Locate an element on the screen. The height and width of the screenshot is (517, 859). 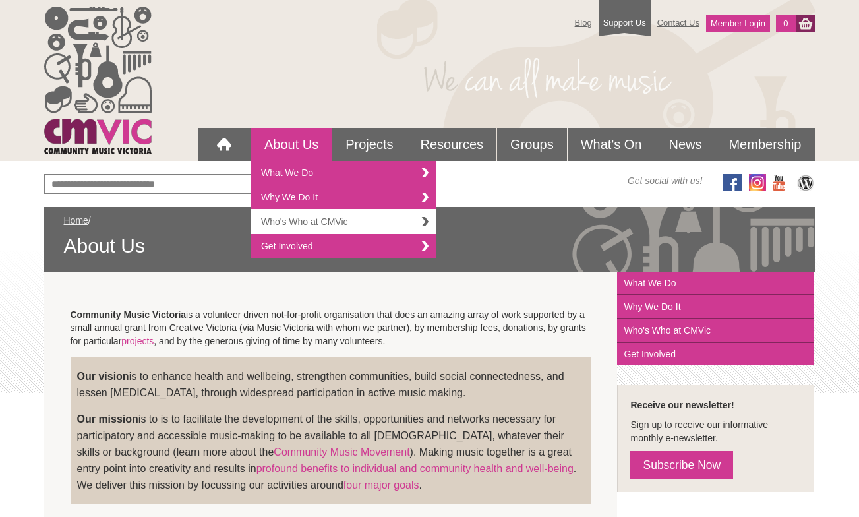
a: What's On is located at coordinates (611, 144).